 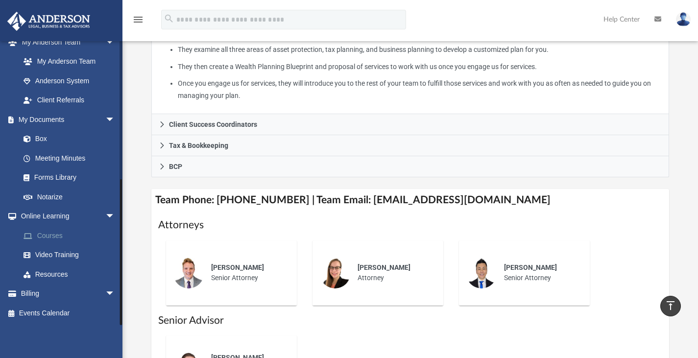 What do you see at coordinates (411, 167) in the screenshot?
I see `a: BCP` at bounding box center [411, 167].